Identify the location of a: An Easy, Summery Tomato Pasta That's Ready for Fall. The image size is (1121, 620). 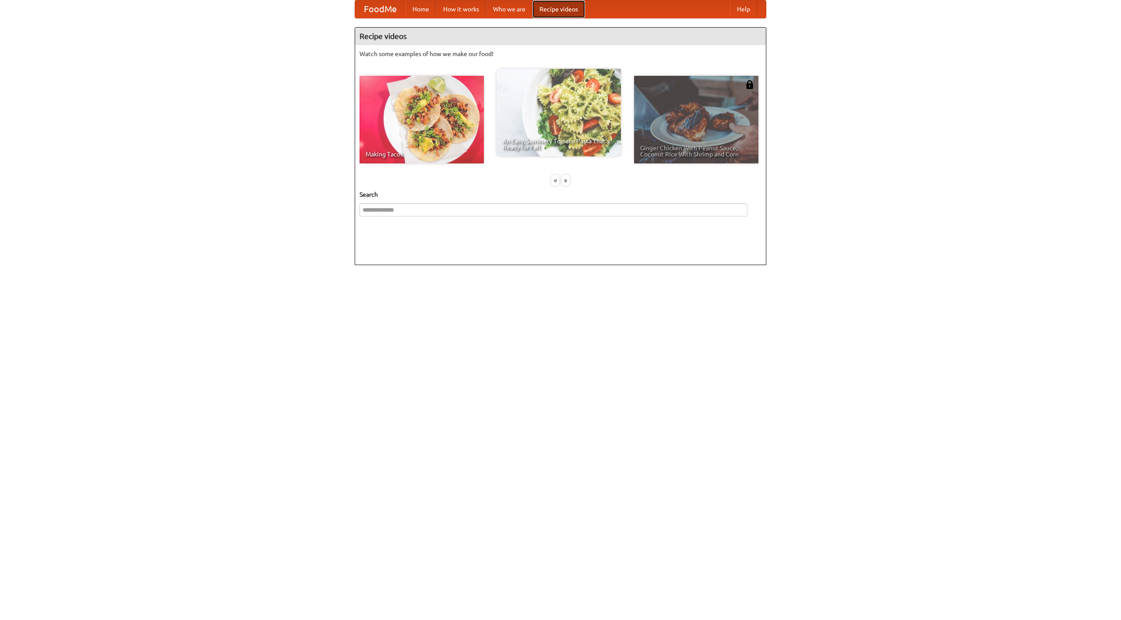
(559, 113).